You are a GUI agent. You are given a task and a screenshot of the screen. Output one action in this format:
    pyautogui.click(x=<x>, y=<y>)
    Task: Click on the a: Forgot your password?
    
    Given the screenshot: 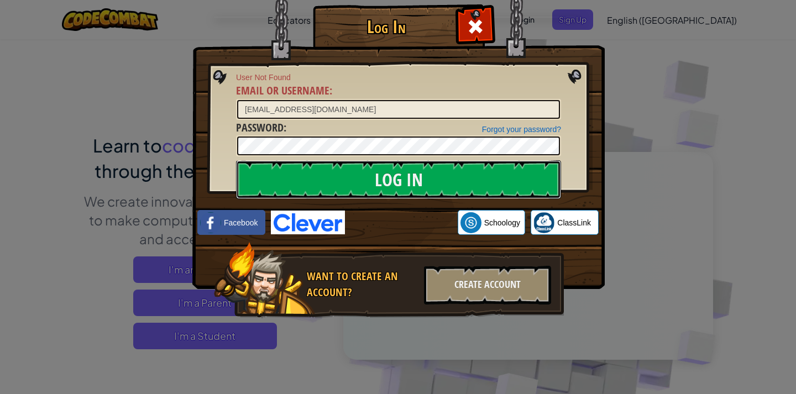 What is the action you would take?
    pyautogui.click(x=522, y=129)
    